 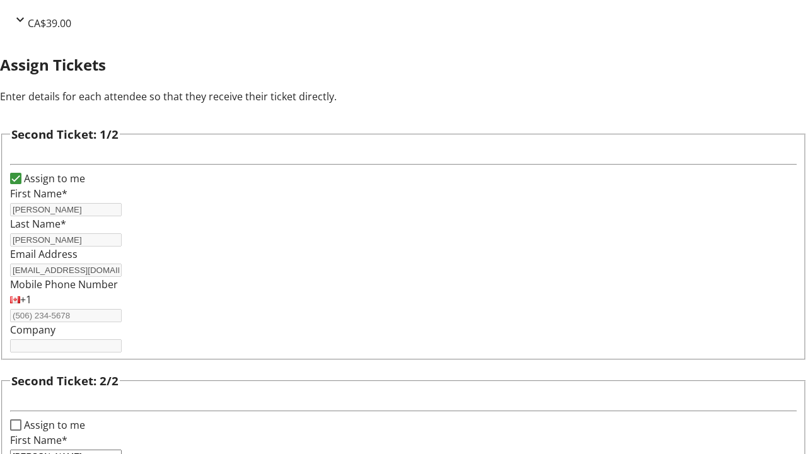 I want to click on h3: Second Ticket: 2/2, so click(x=65, y=381).